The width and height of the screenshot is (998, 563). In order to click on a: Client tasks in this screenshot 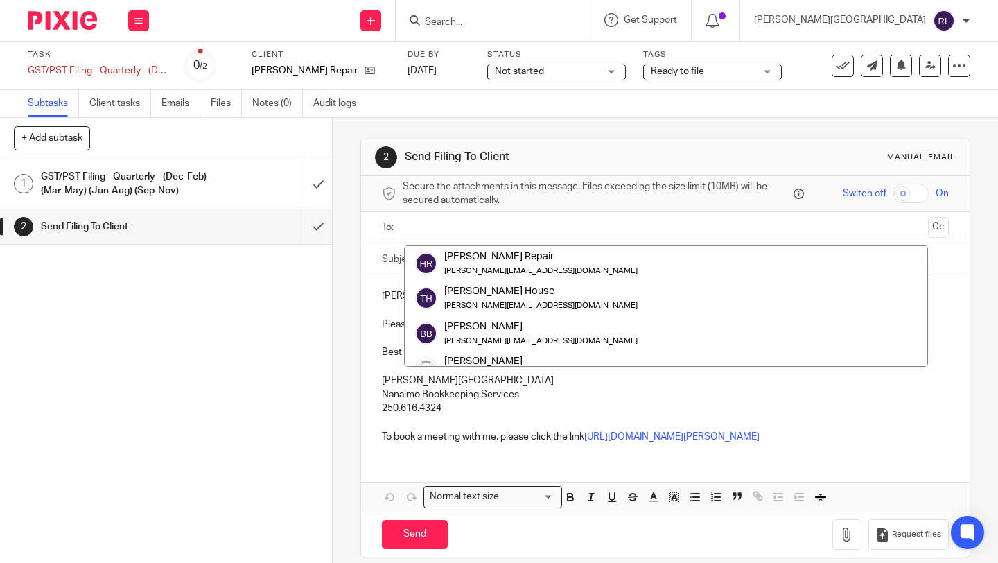, I will do `click(120, 103)`.